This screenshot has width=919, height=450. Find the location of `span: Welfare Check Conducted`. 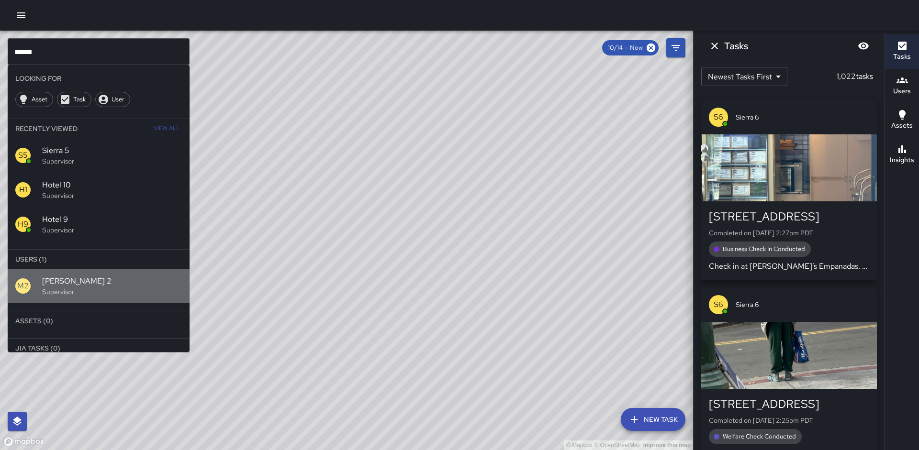

span: Welfare Check Conducted is located at coordinates (759, 437).